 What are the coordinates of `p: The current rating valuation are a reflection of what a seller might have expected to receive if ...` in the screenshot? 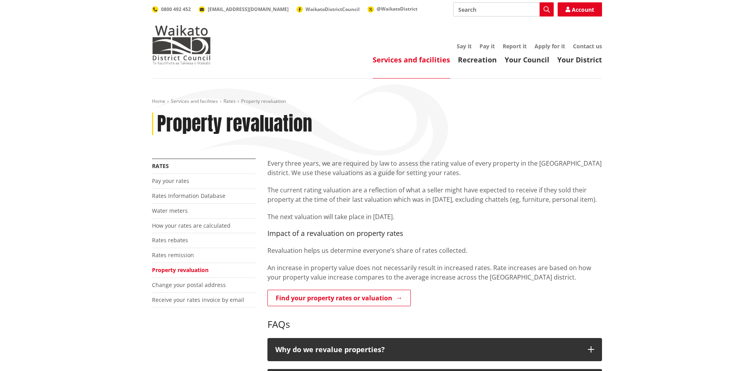 It's located at (435, 195).